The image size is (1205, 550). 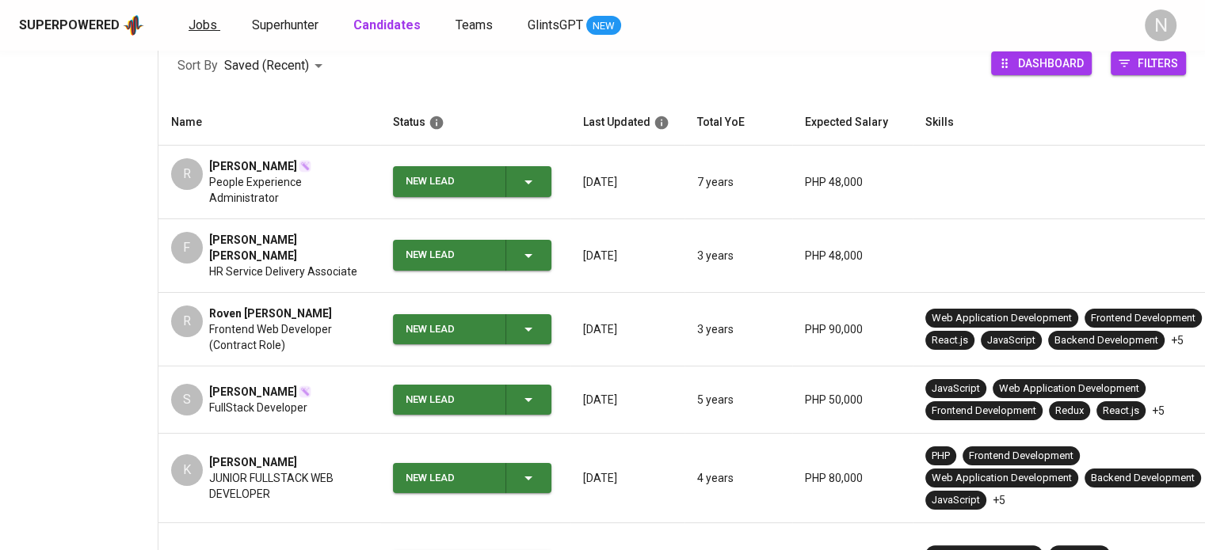 I want to click on span: Jobs, so click(x=203, y=25).